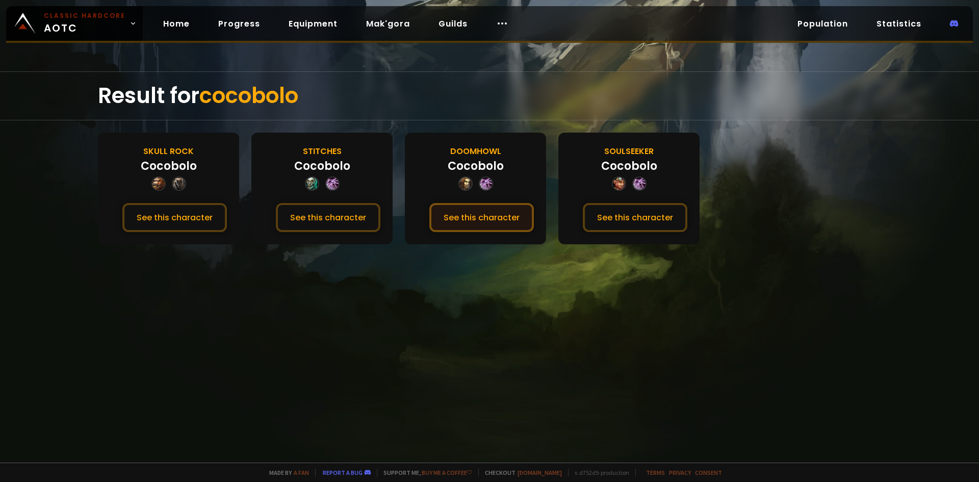  What do you see at coordinates (313, 23) in the screenshot?
I see `a: Equipment` at bounding box center [313, 23].